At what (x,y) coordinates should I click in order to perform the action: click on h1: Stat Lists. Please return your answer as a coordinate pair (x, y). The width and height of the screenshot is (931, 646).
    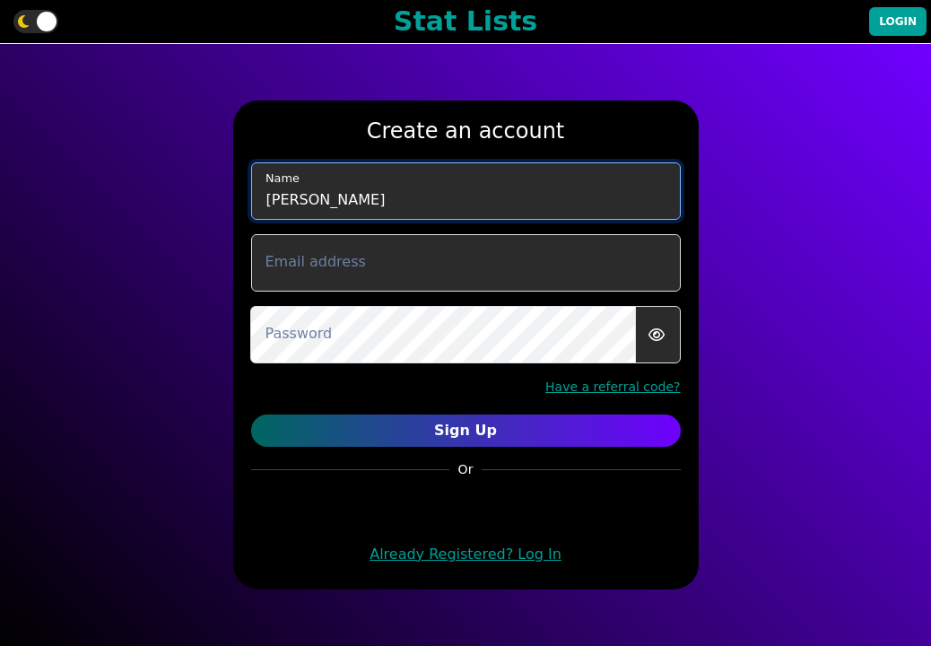
    Looking at the image, I should click on (465, 22).